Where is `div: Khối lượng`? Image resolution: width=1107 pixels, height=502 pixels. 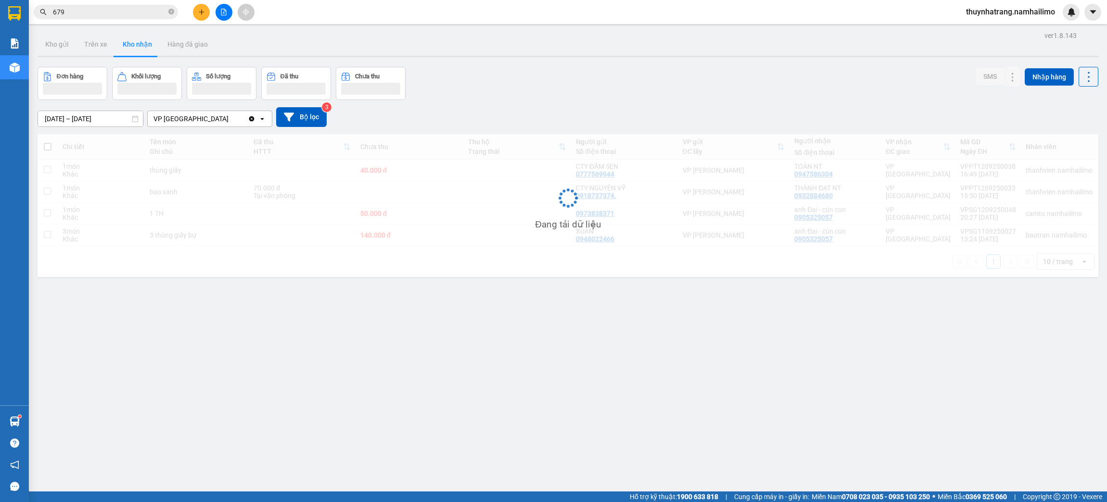
div: Khối lượng is located at coordinates (146, 76).